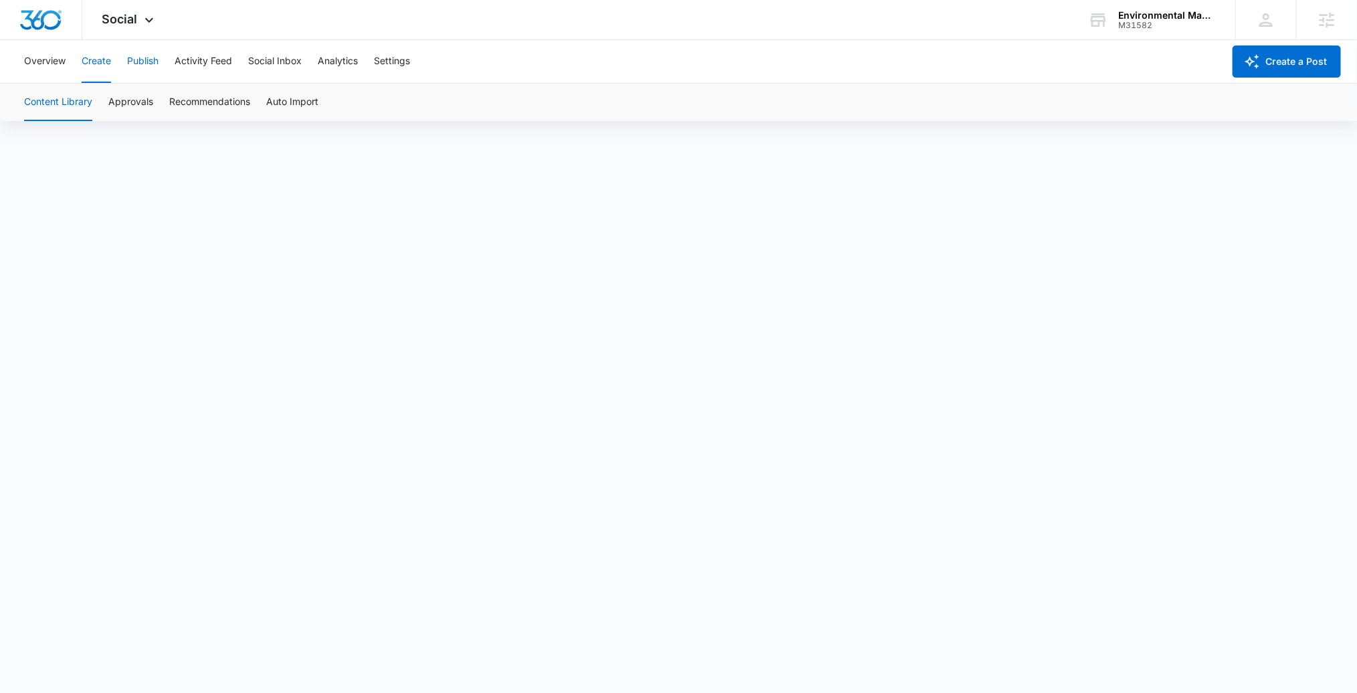 This screenshot has width=1357, height=693. What do you see at coordinates (275, 62) in the screenshot?
I see `button: Social Inbox` at bounding box center [275, 62].